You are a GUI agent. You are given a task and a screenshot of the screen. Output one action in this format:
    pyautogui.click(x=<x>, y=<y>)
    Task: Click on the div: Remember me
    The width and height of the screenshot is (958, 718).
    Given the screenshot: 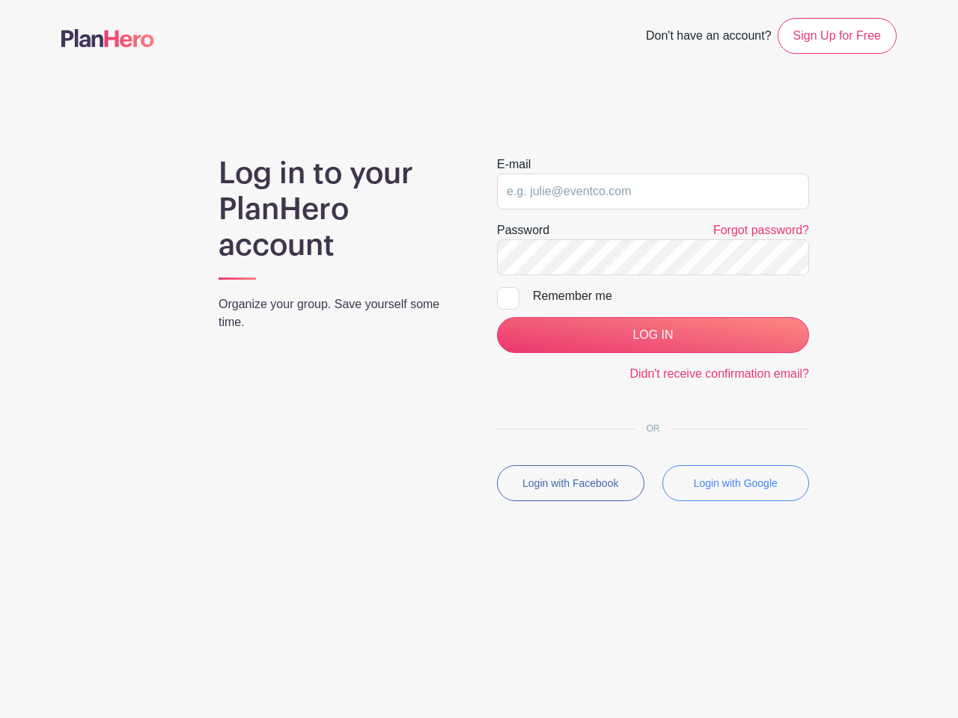 What is the action you would take?
    pyautogui.click(x=670, y=296)
    